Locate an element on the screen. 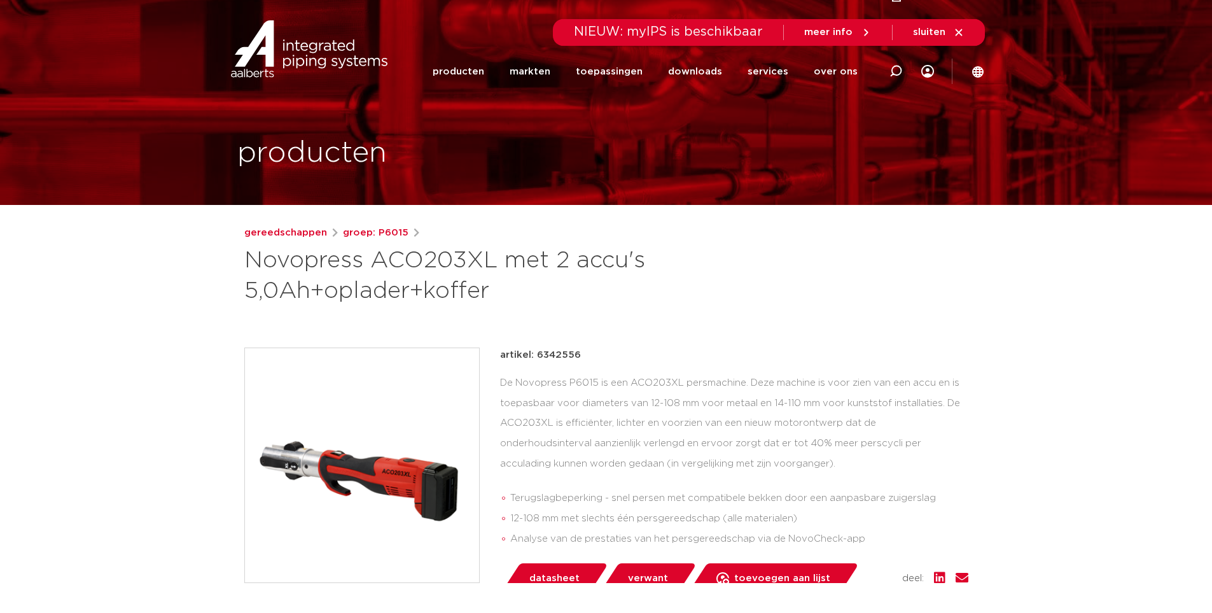 The width and height of the screenshot is (1212, 613). a: datasheet is located at coordinates (554, 578).